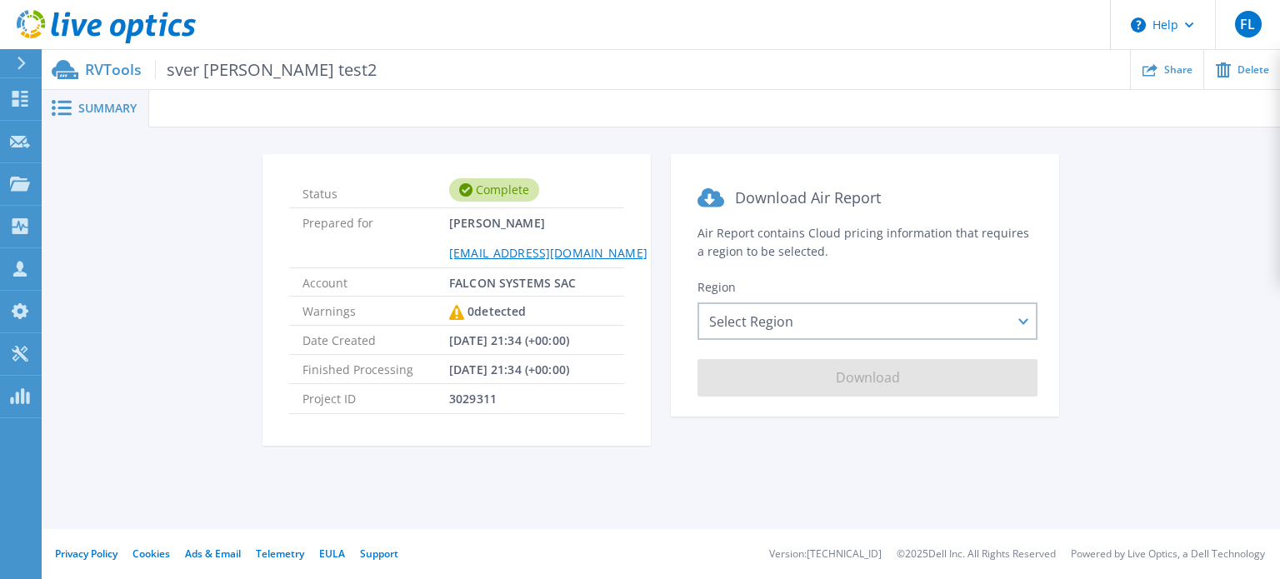  Describe the element at coordinates (212, 553) in the screenshot. I see `a: Ads & Email` at that location.